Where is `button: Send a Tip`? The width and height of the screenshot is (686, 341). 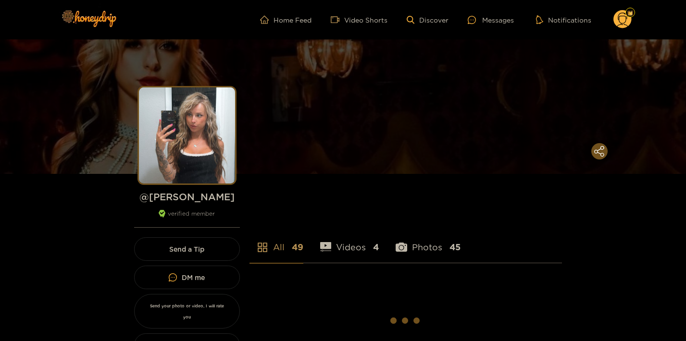 button: Send a Tip is located at coordinates (187, 249).